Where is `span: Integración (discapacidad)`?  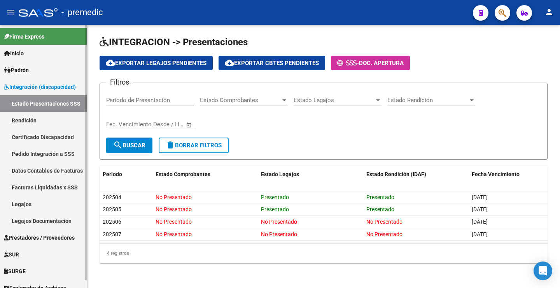
span: Integración (discapacidad) is located at coordinates (40, 87).